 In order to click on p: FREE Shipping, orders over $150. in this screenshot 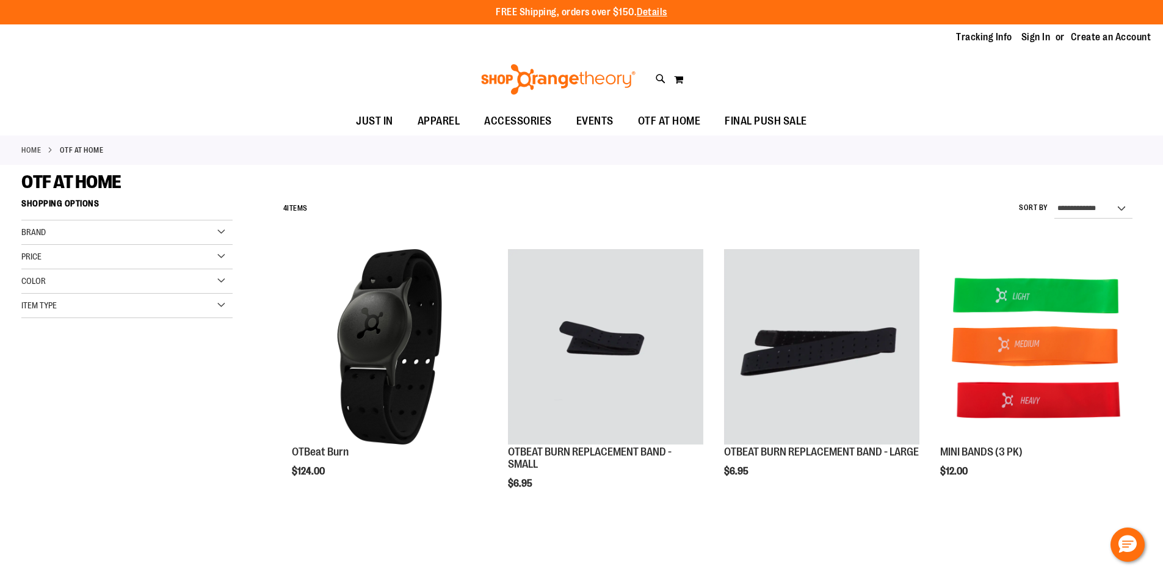, I will do `click(581, 12)`.